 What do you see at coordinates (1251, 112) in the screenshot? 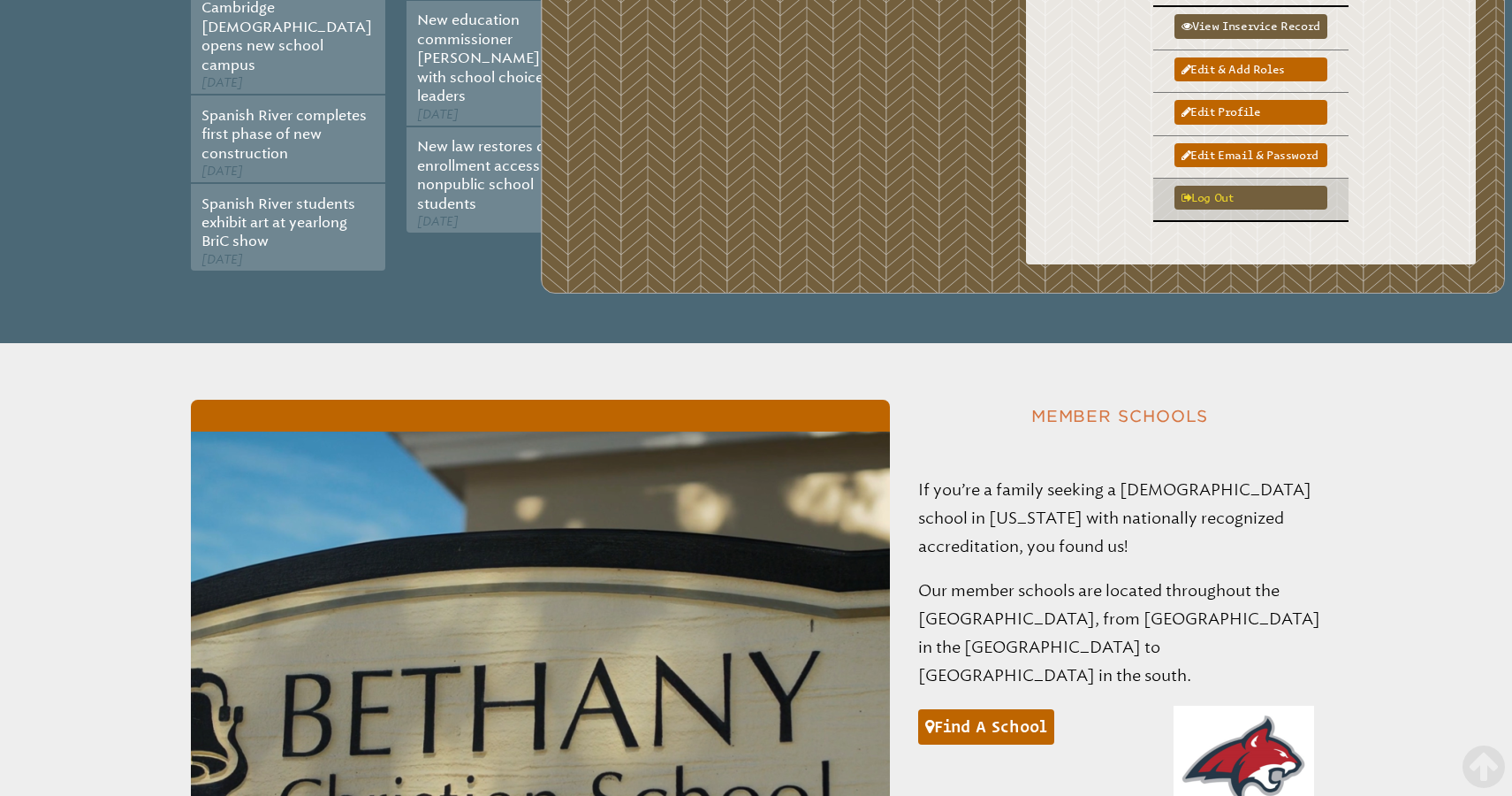
I see `a: Edit profile` at bounding box center [1251, 112].